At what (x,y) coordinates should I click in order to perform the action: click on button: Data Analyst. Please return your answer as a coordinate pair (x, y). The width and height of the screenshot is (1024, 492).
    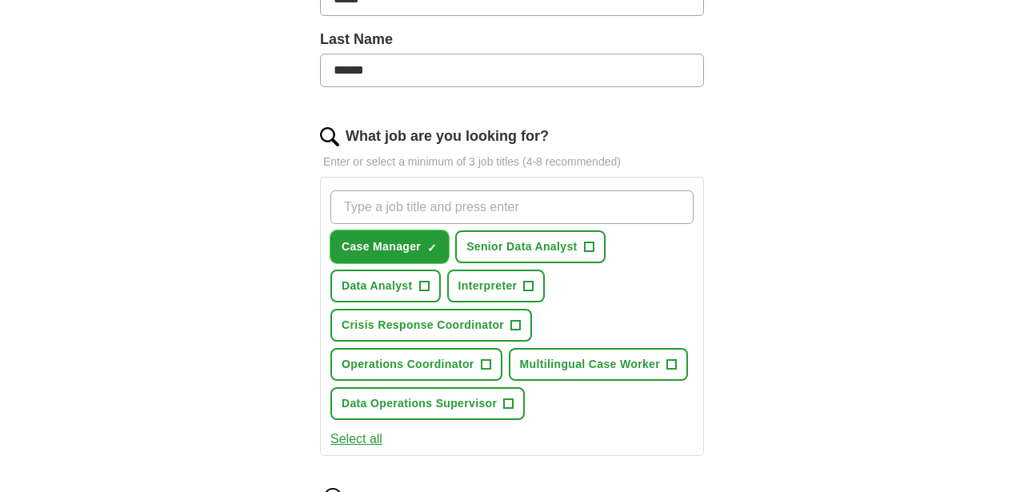
    Looking at the image, I should click on (386, 286).